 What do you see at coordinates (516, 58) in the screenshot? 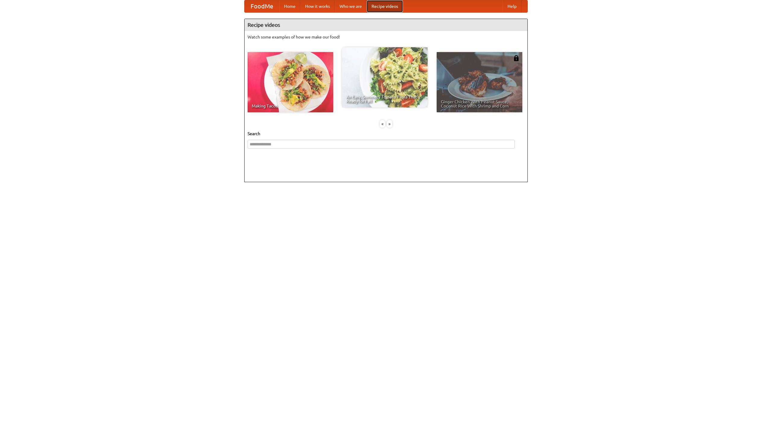
I see `img: 483408.png` at bounding box center [516, 58].